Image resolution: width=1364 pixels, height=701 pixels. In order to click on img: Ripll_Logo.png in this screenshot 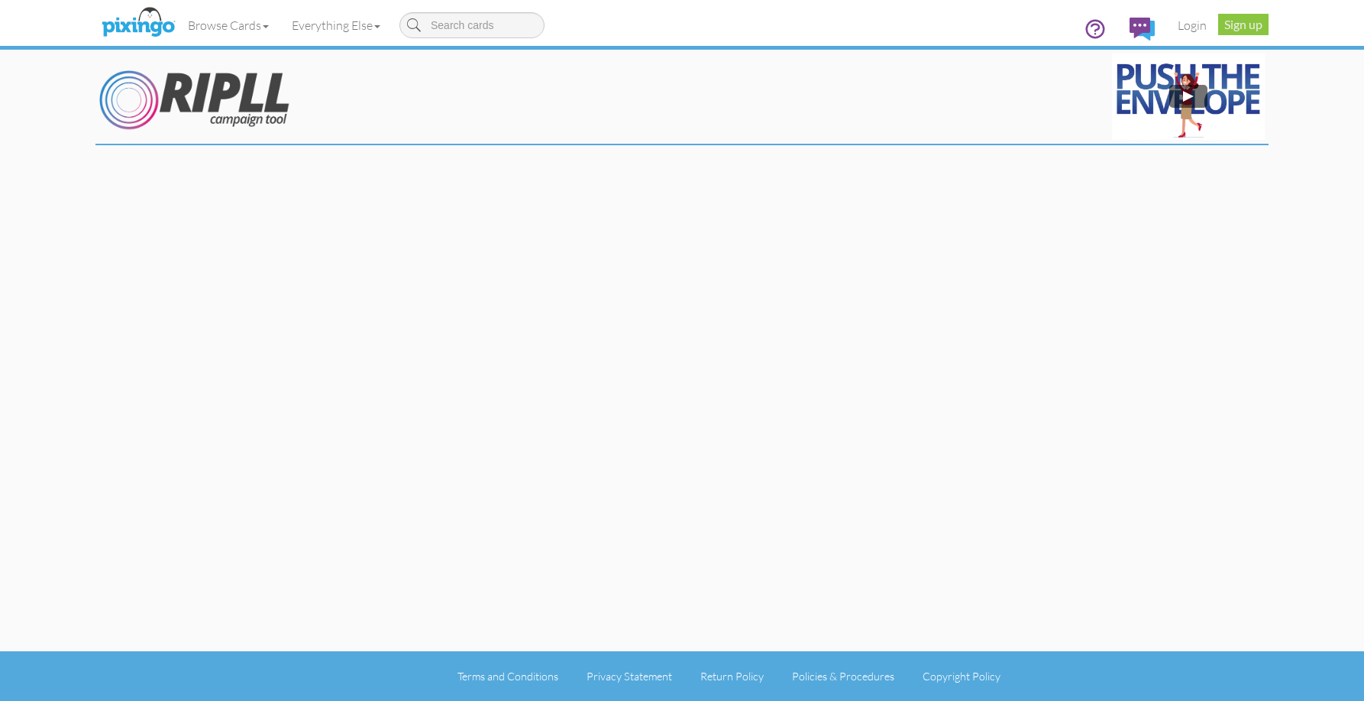, I will do `click(195, 100)`.